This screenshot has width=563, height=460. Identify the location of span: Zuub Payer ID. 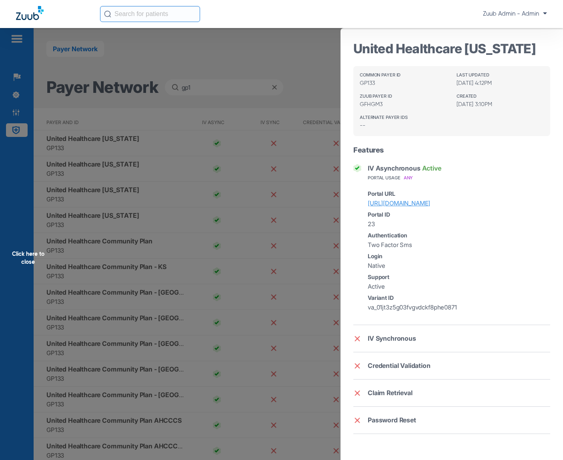
(403, 96).